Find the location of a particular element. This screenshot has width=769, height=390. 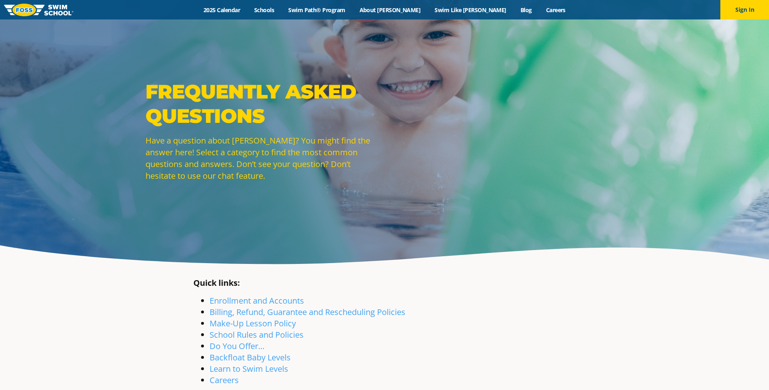

a: Billing, Refund, Guarantee and Rescheduling Policies is located at coordinates (307, 312).